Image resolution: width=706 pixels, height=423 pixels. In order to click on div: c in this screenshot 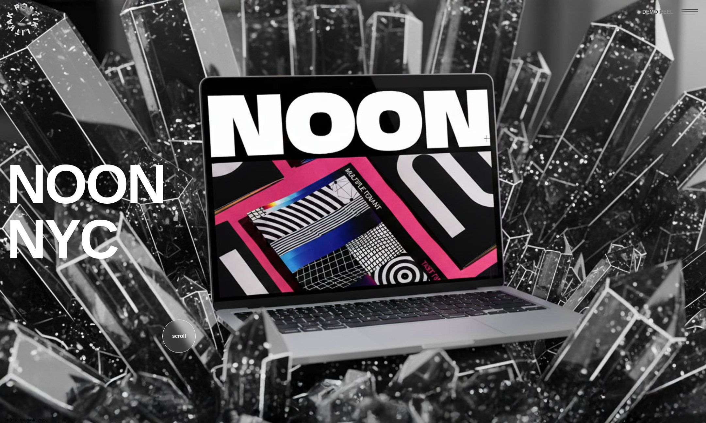, I will do `click(176, 336)`.